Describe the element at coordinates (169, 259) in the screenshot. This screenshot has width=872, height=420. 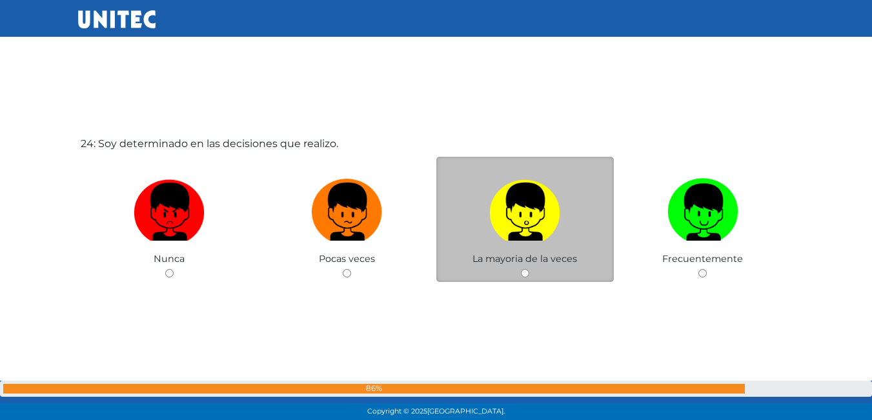
I see `span: Nunca` at that location.